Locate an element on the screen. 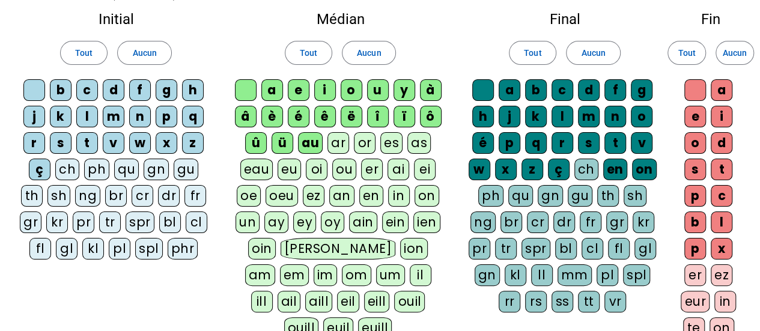 The height and width of the screenshot is (331, 760). div: ouil is located at coordinates (409, 302).